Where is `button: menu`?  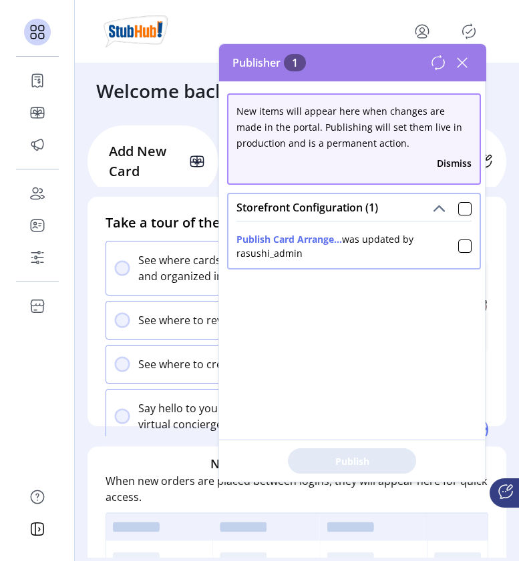
button: menu is located at coordinates (422, 31).